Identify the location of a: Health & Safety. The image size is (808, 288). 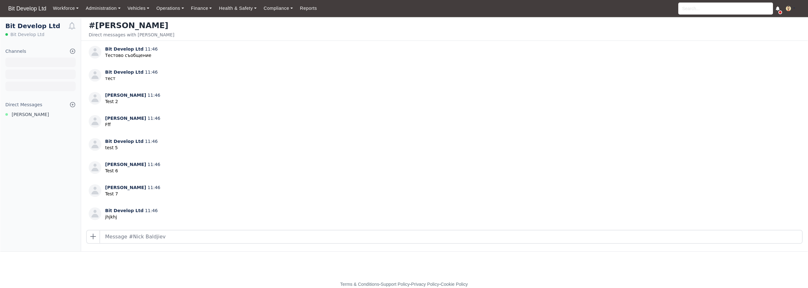
(238, 8).